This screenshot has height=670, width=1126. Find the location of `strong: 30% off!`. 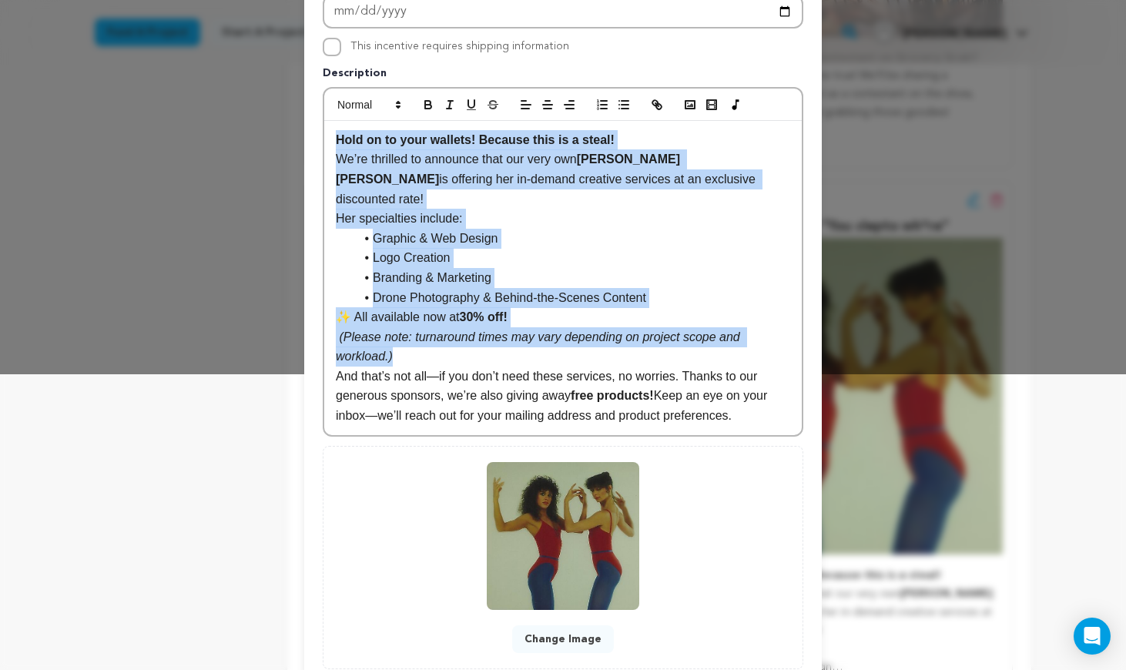

strong: 30% off! is located at coordinates (484, 317).